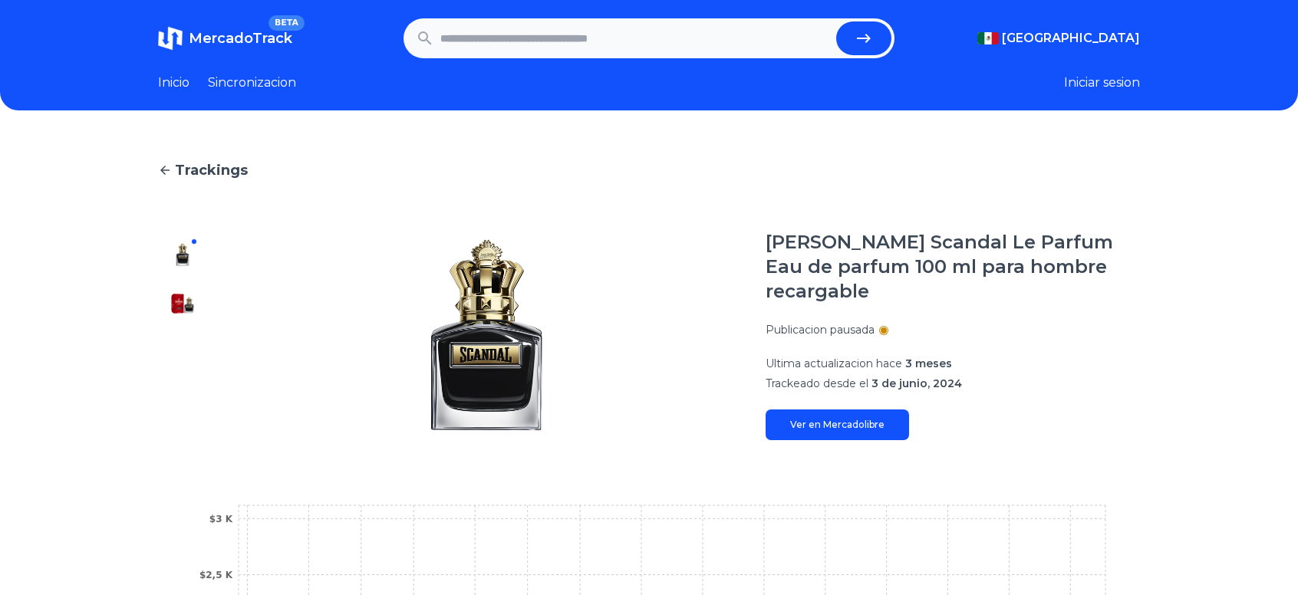 The width and height of the screenshot is (1298, 595). Describe the element at coordinates (170, 38) in the screenshot. I see `img: MercadoTrack` at that location.